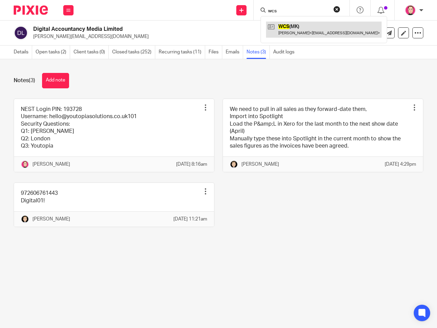 The image size is (437, 328). I want to click on a: Audit logs, so click(286, 52).